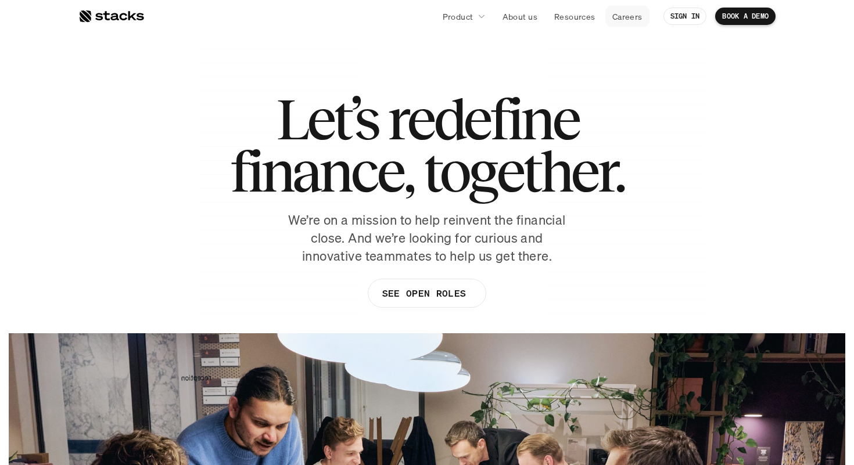  Describe the element at coordinates (424, 293) in the screenshot. I see `p: SEE OPEN ROLES` at that location.